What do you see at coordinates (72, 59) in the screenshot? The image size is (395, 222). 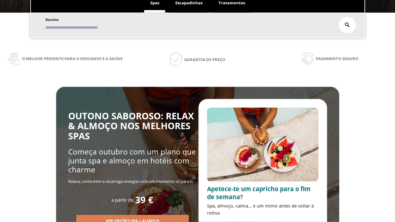 I see `span: O melhor presente para o descanso e a saúde` at bounding box center [72, 59].